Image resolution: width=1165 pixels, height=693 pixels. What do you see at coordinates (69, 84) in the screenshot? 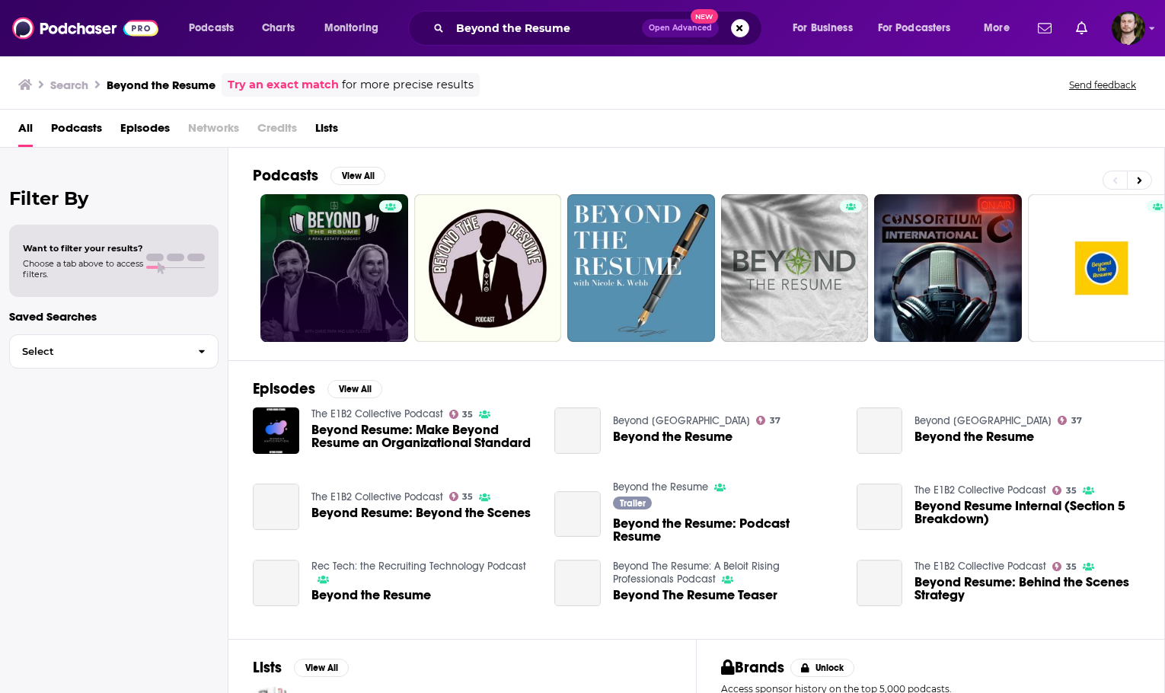
I see `h3: Search` at bounding box center [69, 84].